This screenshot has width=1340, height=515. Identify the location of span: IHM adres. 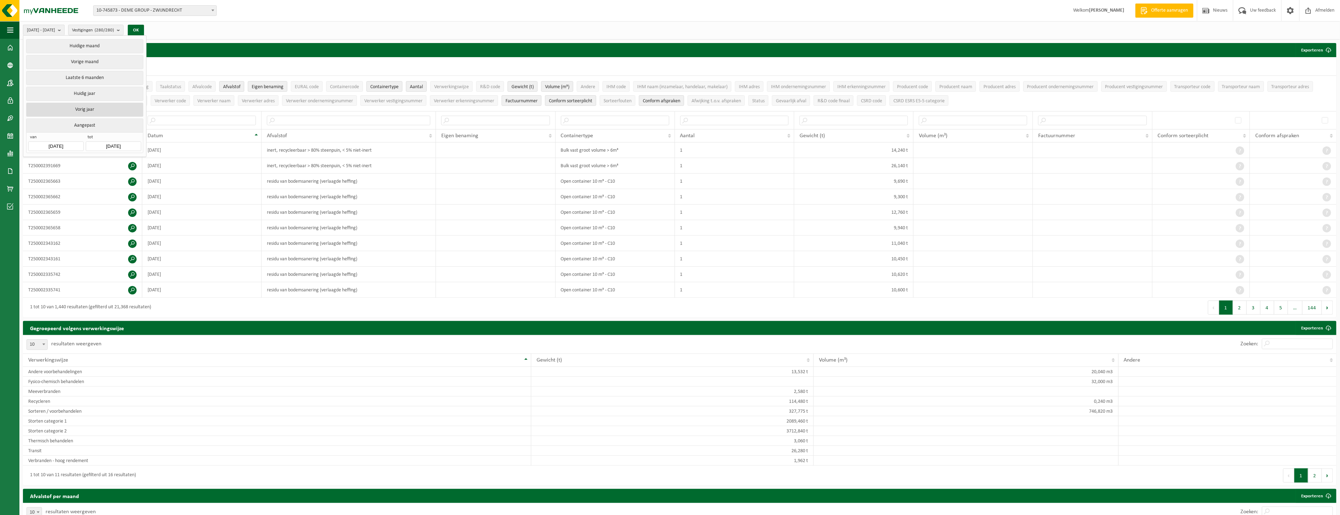
(749, 87).